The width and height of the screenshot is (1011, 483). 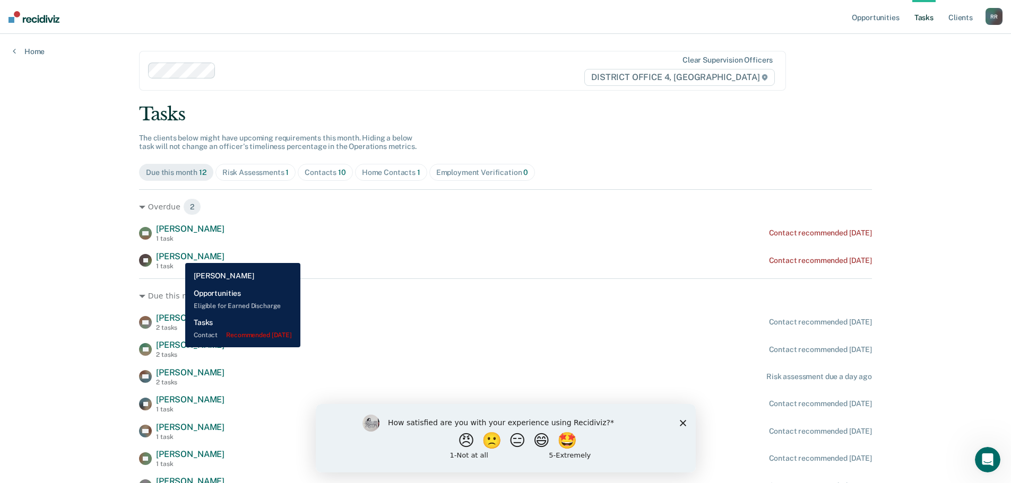 What do you see at coordinates (176, 172) in the screenshot?
I see `div: Due this month` at bounding box center [176, 172].